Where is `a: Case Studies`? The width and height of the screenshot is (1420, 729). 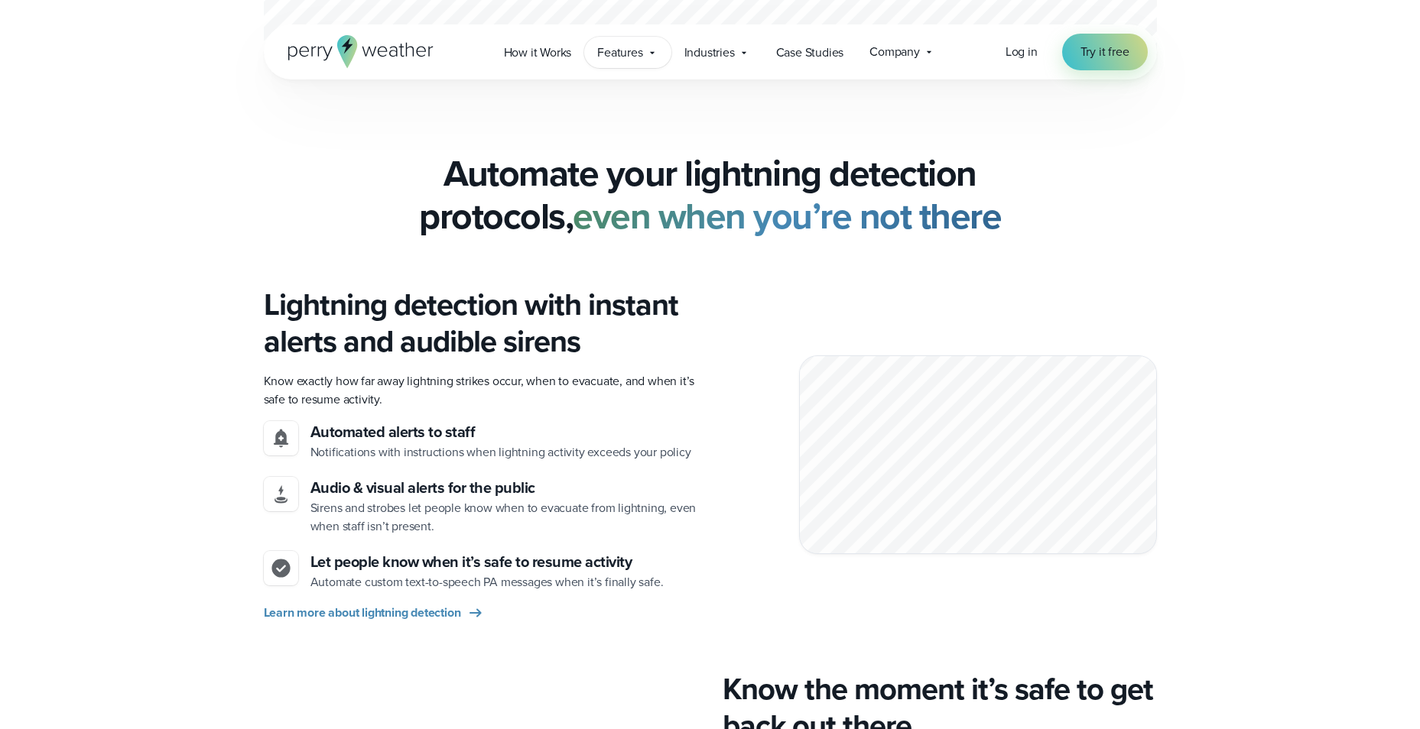
a: Case Studies is located at coordinates (810, 52).